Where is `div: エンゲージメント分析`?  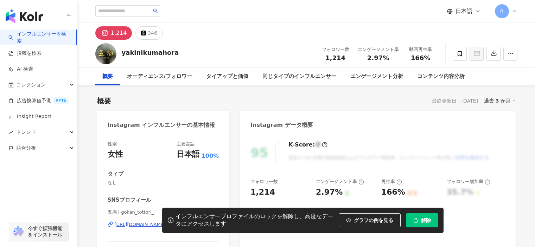
div: エンゲージメント分析 is located at coordinates (377, 77).